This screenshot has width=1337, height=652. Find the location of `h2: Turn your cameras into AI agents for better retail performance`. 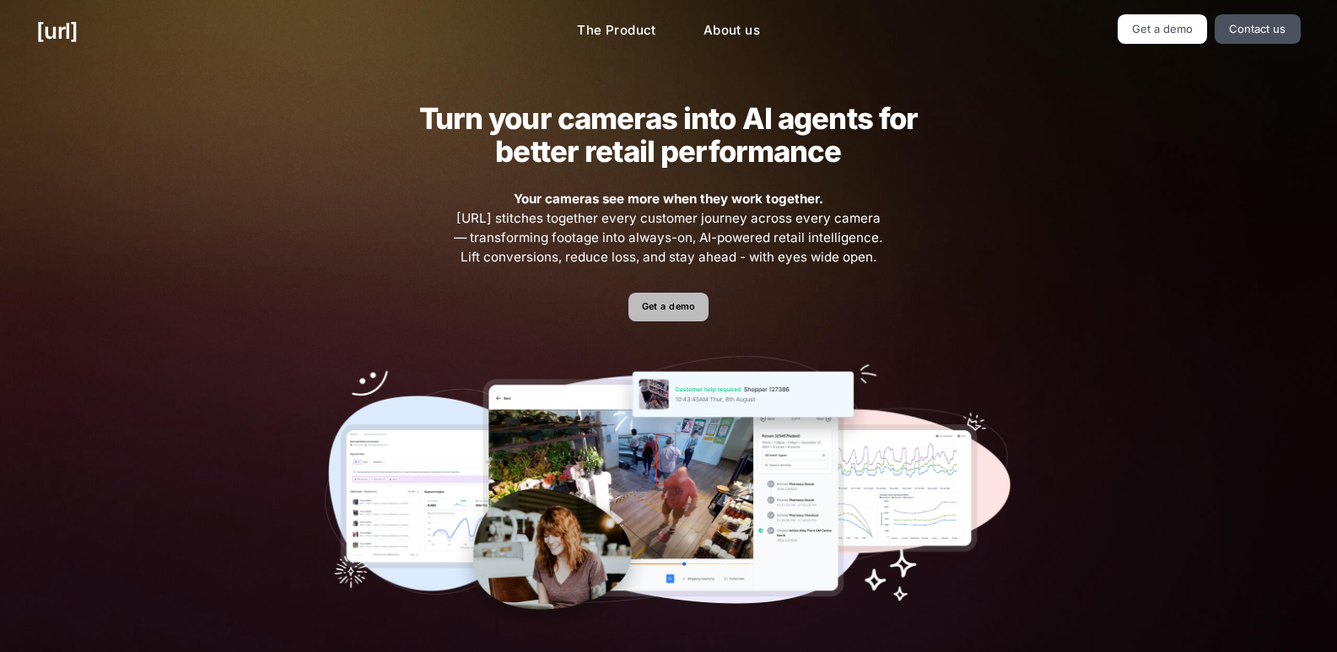

h2: Turn your cameras into AI agents for better retail performance is located at coordinates (668, 135).